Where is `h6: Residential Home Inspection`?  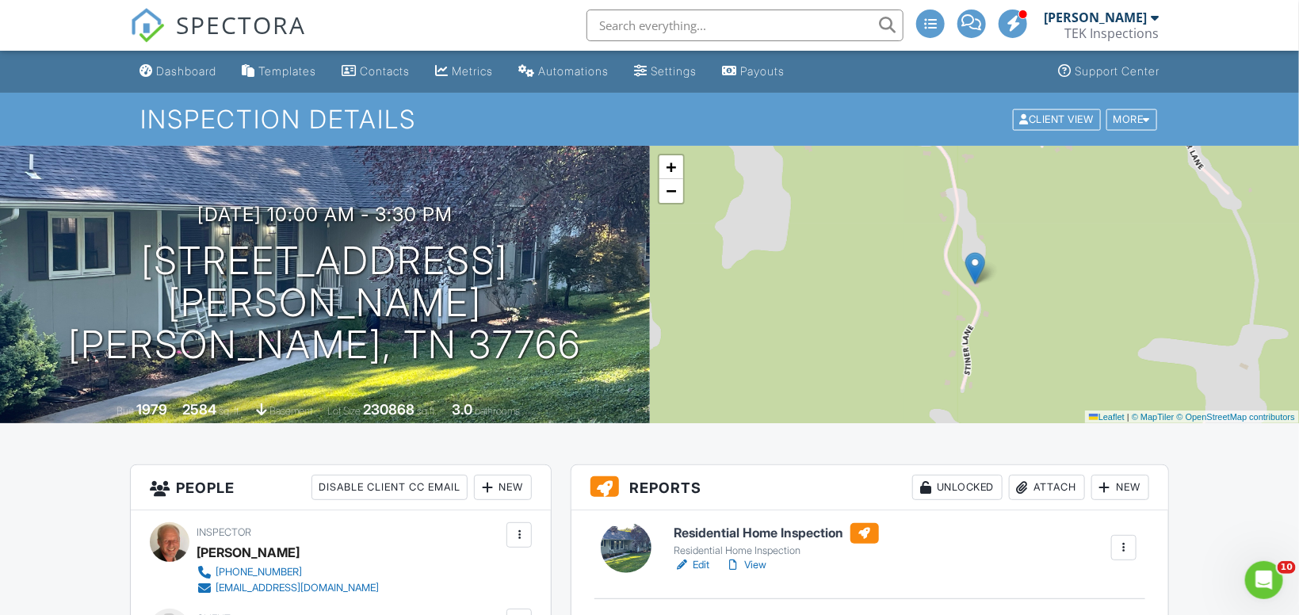 h6: Residential Home Inspection is located at coordinates (777, 534).